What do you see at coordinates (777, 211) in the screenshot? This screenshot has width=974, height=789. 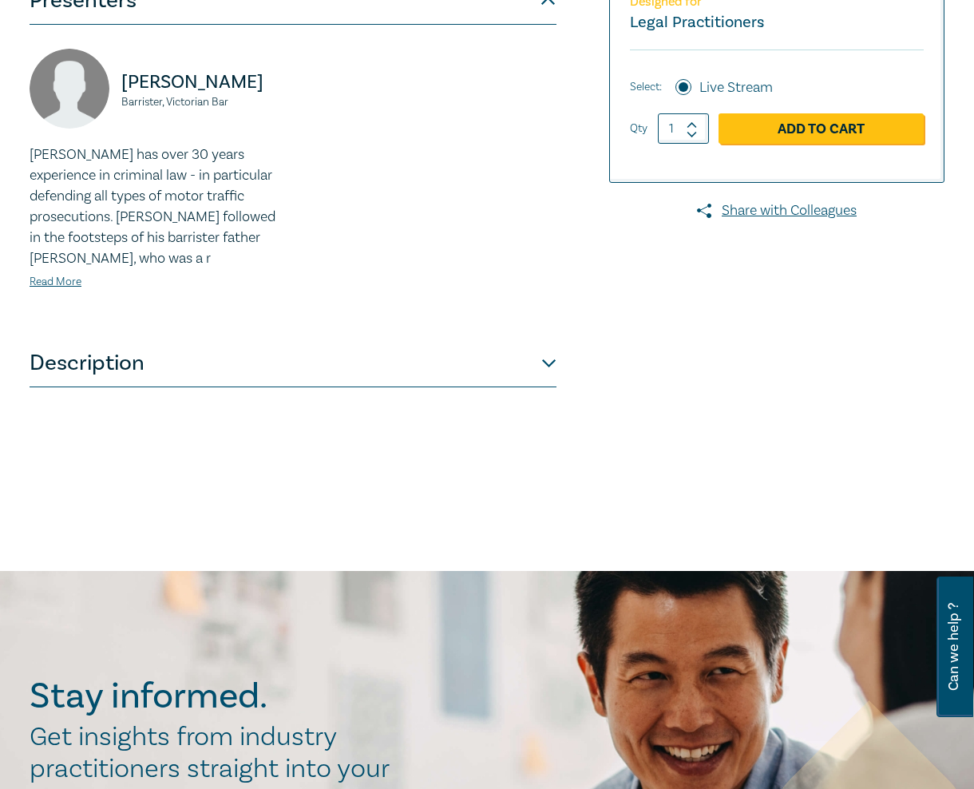 I see `a: Share with Colleagues` at bounding box center [777, 211].